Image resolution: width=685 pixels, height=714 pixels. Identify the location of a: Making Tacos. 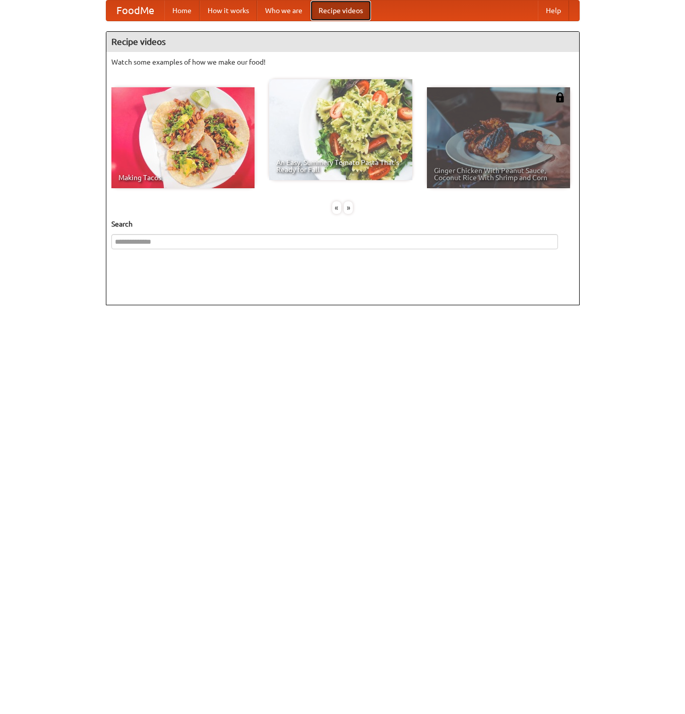
(183, 138).